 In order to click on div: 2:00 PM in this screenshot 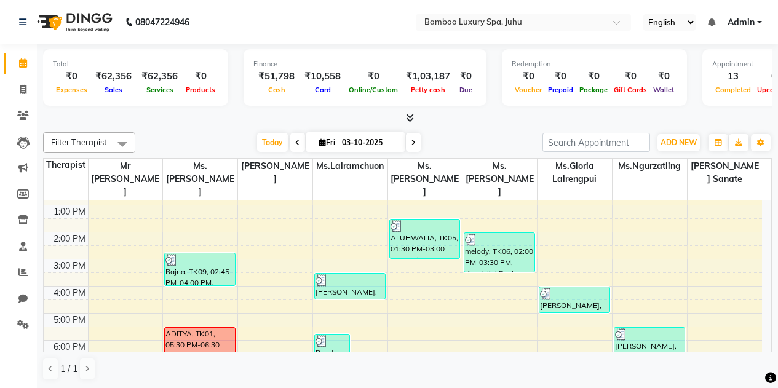, I will do `click(70, 239)`.